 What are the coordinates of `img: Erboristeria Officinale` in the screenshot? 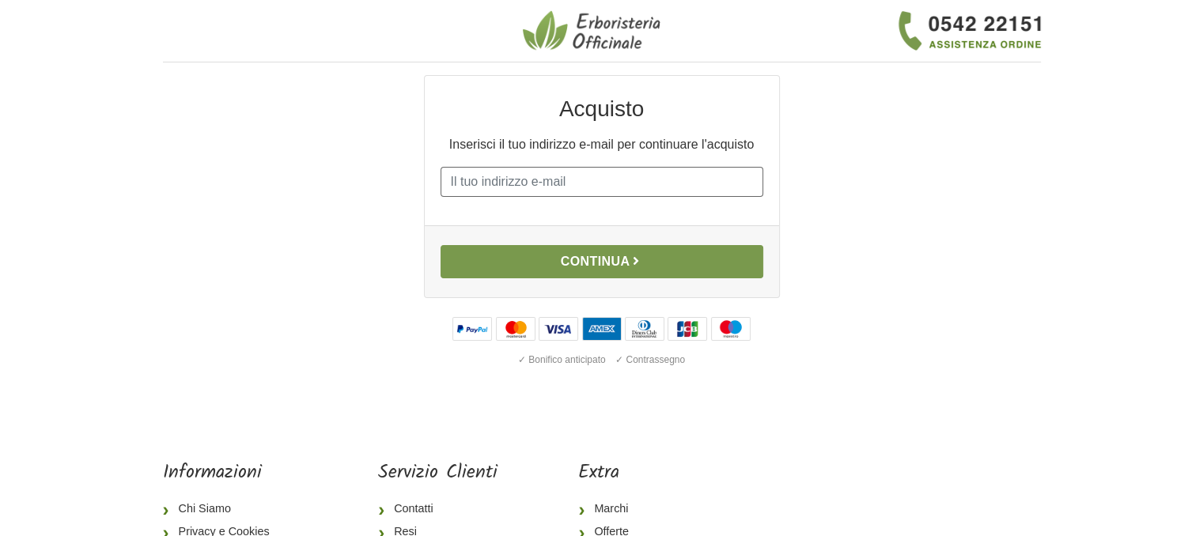 It's located at (594, 31).